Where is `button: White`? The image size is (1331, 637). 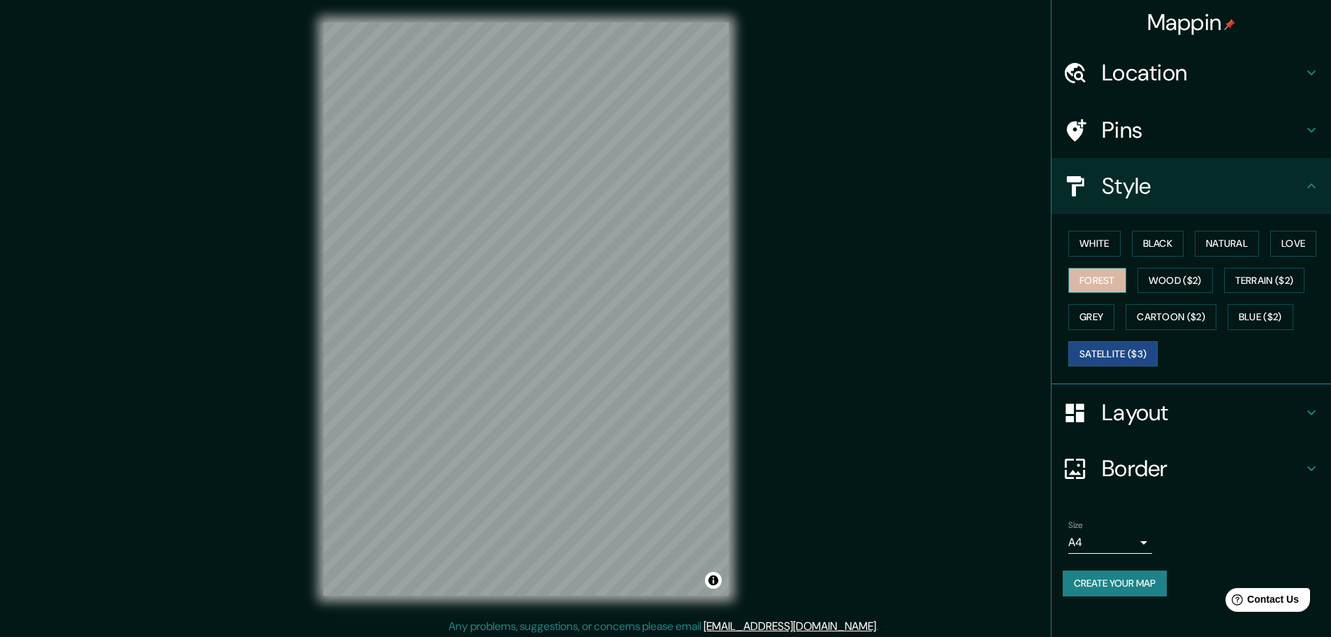
button: White is located at coordinates (1094, 243).